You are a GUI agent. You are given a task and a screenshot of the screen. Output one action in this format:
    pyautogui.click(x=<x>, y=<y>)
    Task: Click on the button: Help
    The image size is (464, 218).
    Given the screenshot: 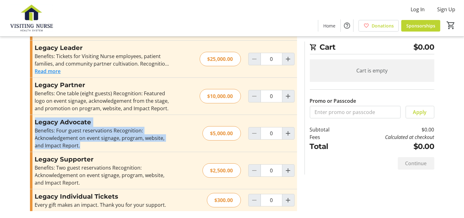 What is the action you would take?
    pyautogui.click(x=347, y=26)
    